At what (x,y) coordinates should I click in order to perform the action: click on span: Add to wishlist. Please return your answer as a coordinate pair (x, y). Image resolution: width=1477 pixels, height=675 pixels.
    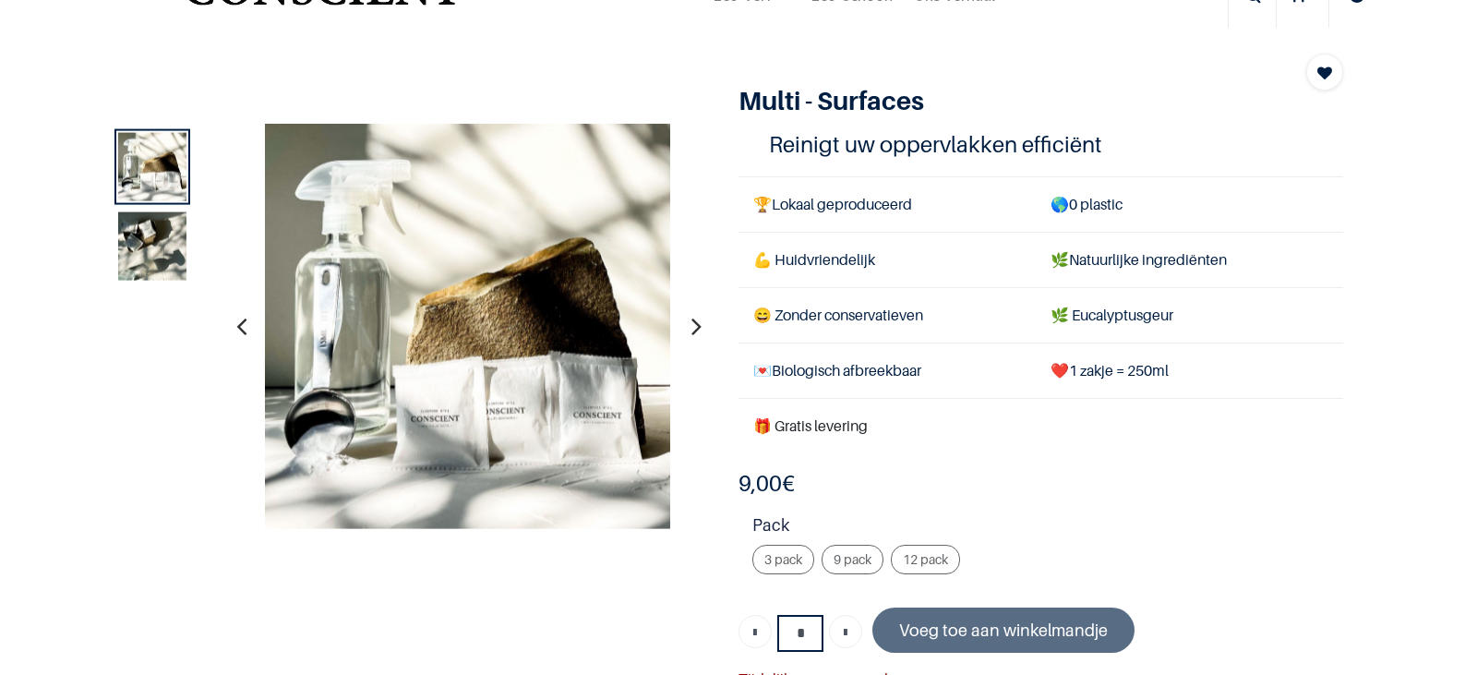
    Looking at the image, I should click on (1324, 73).